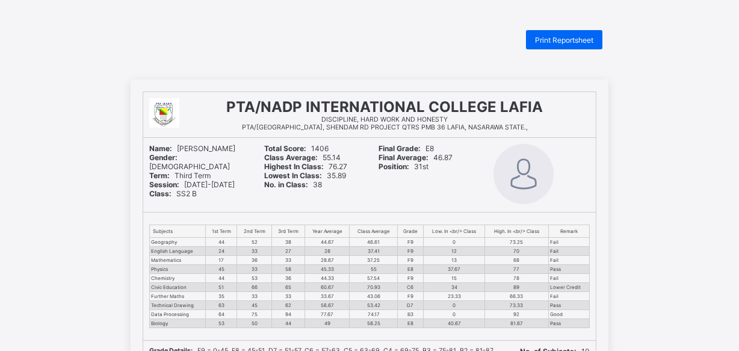  Describe the element at coordinates (373, 296) in the screenshot. I see `td: 43.06` at that location.